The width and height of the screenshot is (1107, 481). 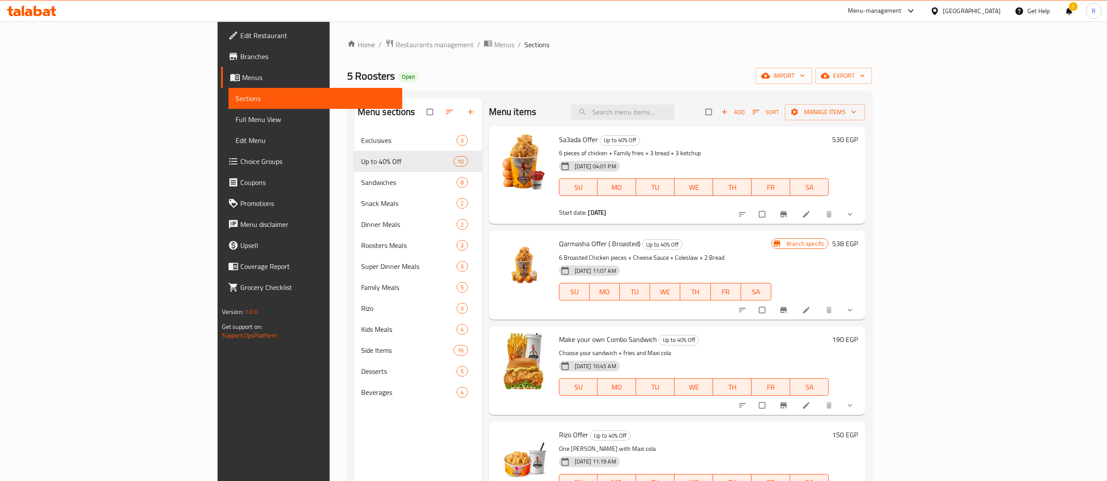 I want to click on span: Menu disclaimer, so click(x=318, y=224).